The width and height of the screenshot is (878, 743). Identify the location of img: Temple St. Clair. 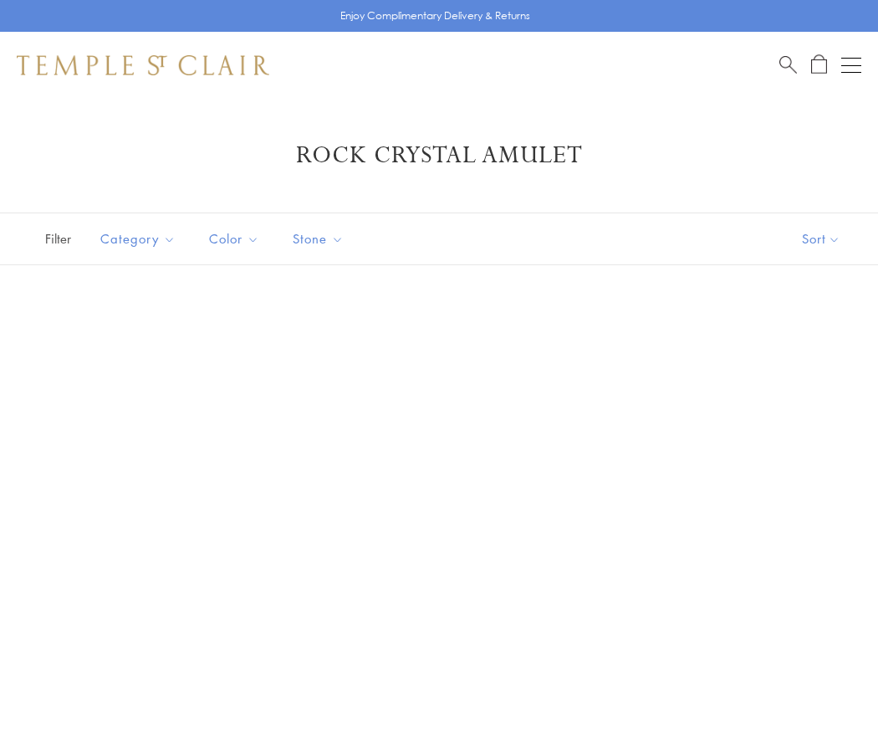
(143, 65).